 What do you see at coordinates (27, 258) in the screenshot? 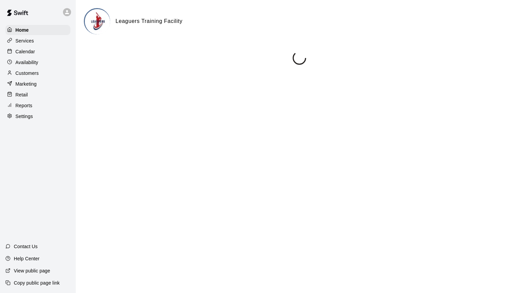
I see `p: Help Center` at bounding box center [27, 258].